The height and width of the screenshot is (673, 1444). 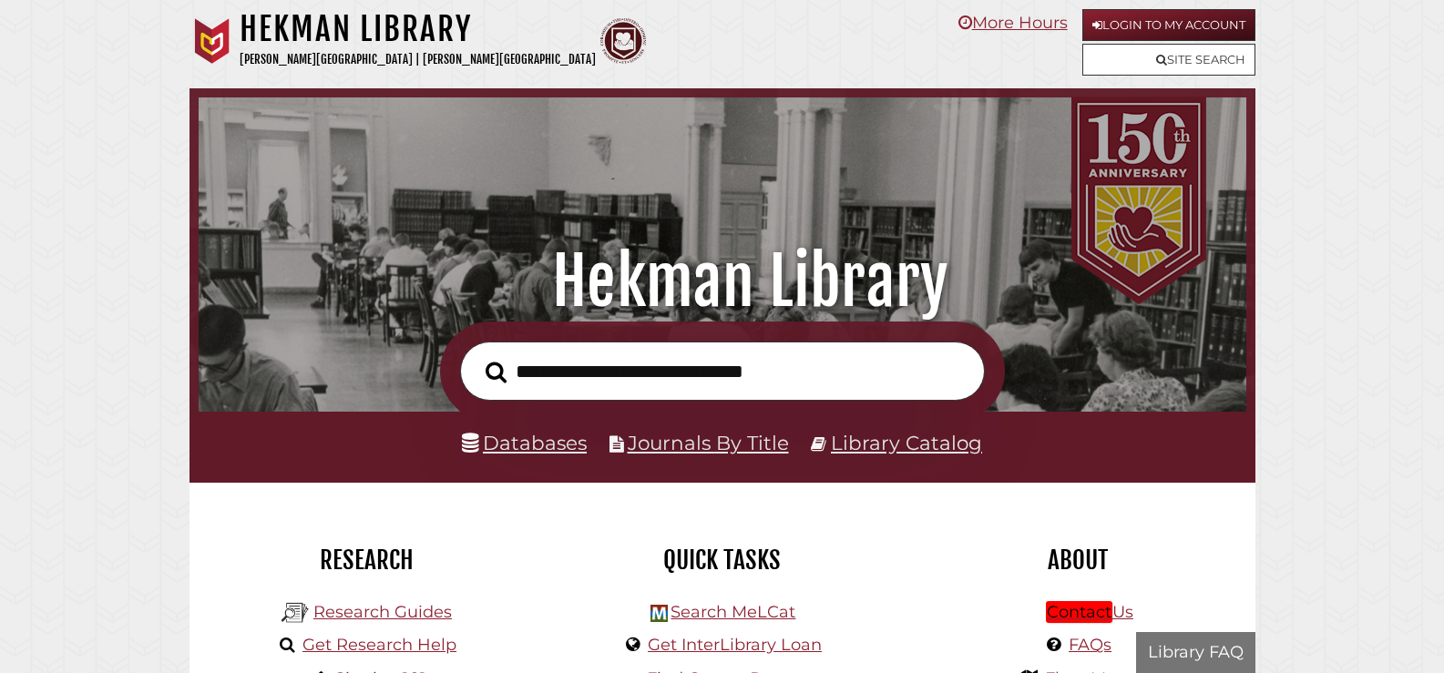 What do you see at coordinates (383, 612) in the screenshot?
I see `a: Research Guides` at bounding box center [383, 612].